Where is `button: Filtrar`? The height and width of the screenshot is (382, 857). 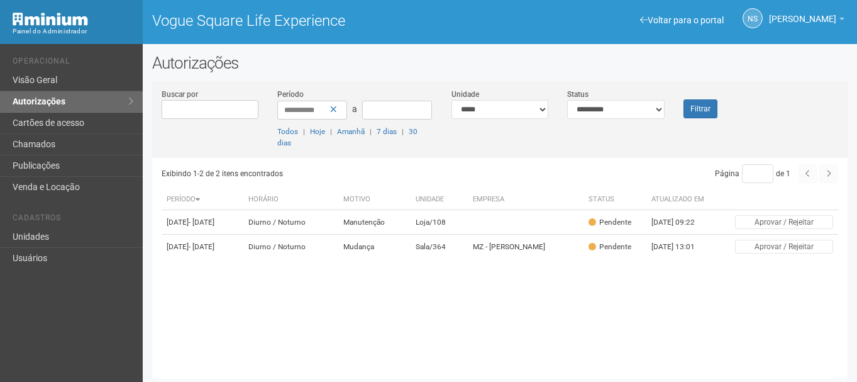 button: Filtrar is located at coordinates (700, 109).